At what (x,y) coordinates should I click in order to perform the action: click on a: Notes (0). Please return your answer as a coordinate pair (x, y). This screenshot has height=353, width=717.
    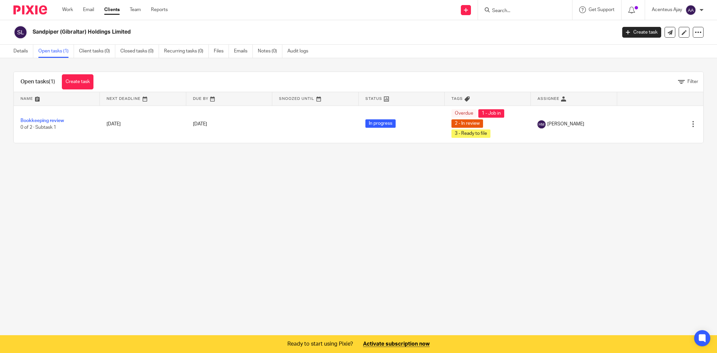
    Looking at the image, I should click on (270, 51).